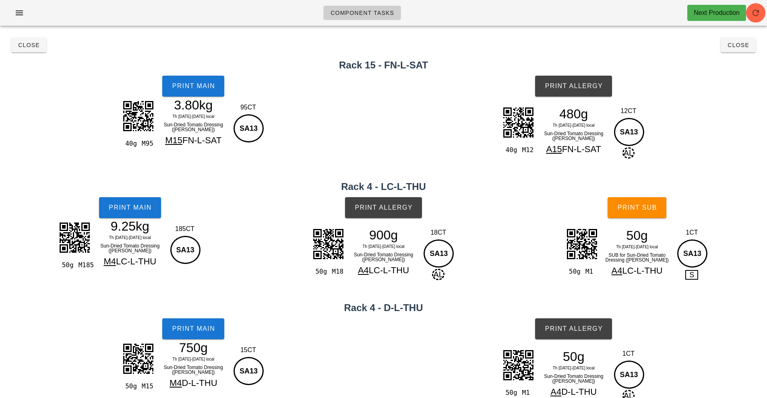 The height and width of the screenshot is (398, 767). What do you see at coordinates (193, 105) in the screenshot?
I see `div: 3.80kg` at bounding box center [193, 105].